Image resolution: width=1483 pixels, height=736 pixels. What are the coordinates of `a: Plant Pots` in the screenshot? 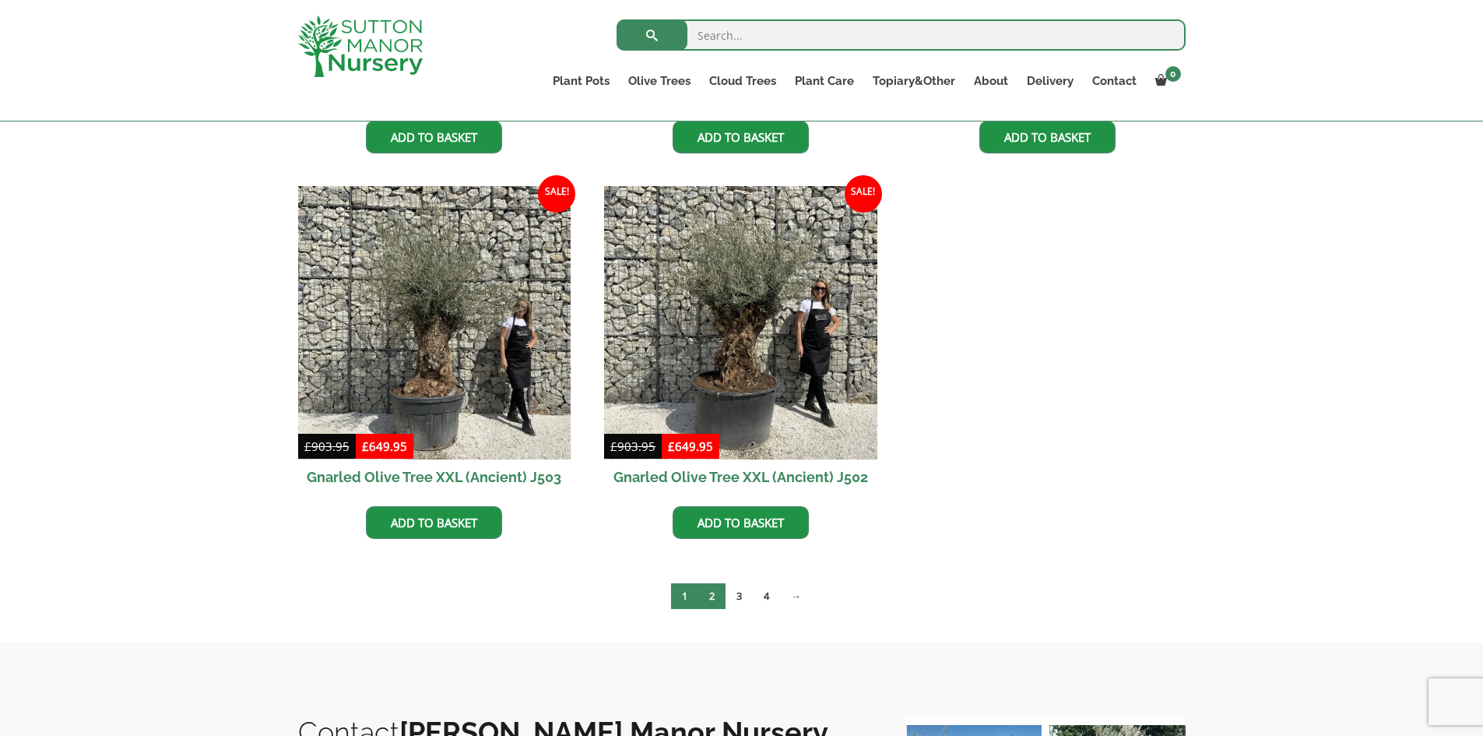 It's located at (581, 81).